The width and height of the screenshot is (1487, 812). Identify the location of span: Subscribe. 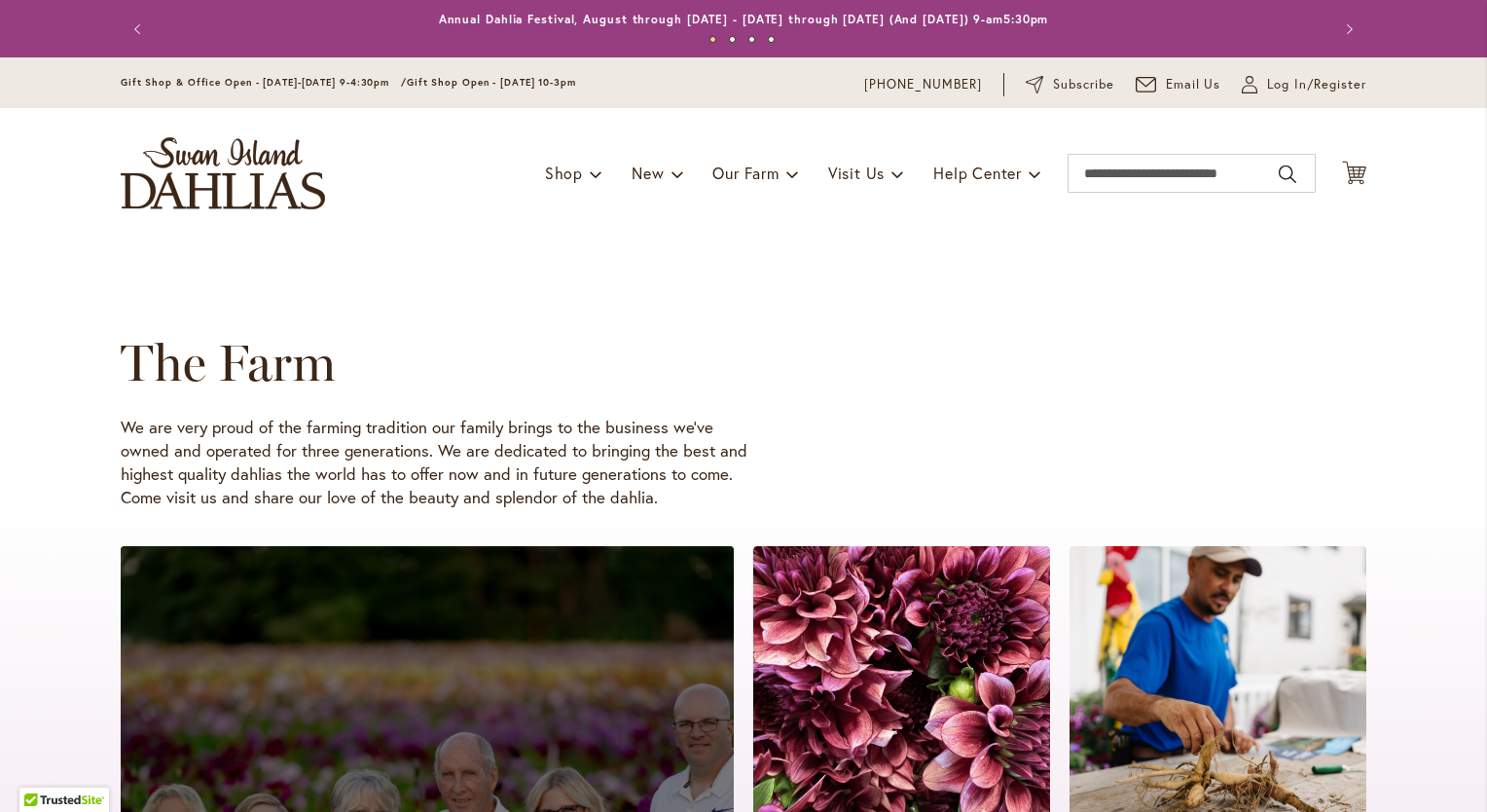
(1083, 84).